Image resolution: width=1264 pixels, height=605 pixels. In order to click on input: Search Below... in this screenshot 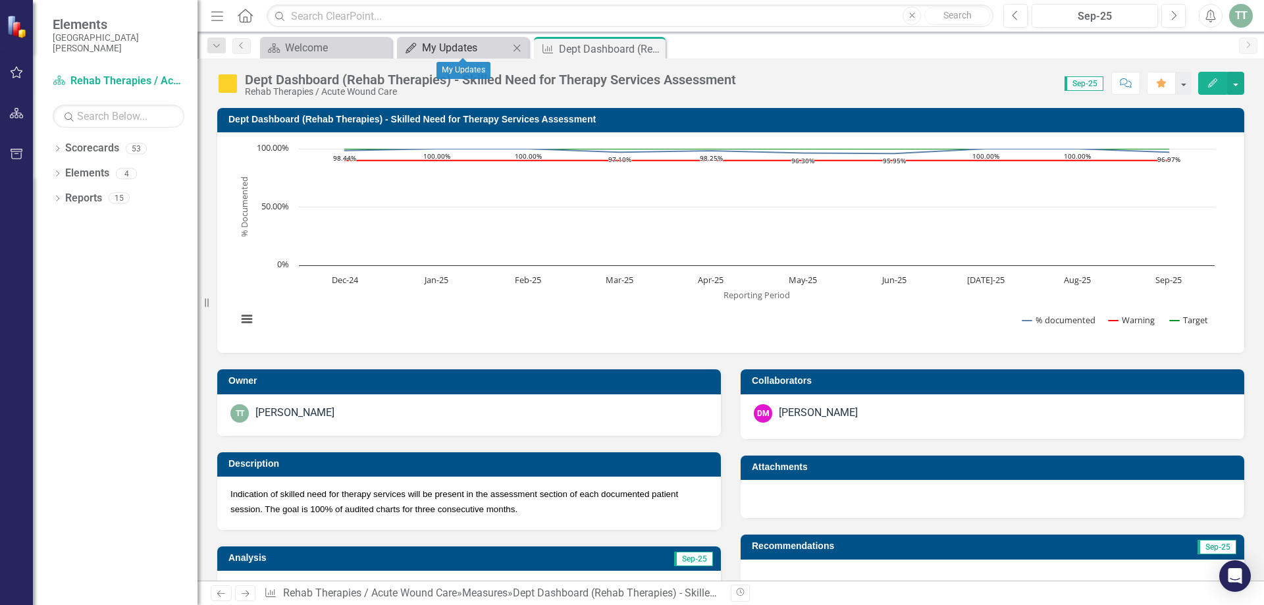, I will do `click(118, 116)`.